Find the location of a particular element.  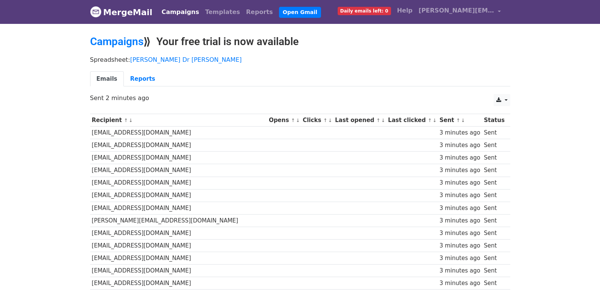

th: Status is located at coordinates (494, 120).